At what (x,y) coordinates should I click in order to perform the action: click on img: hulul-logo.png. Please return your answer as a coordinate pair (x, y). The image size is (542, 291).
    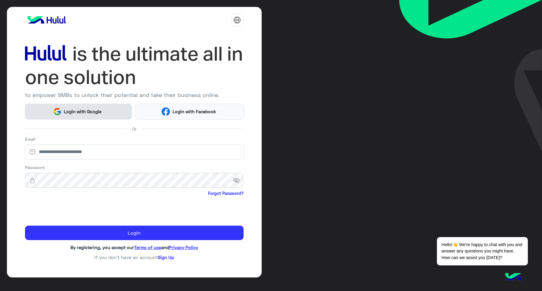
    Looking at the image, I should click on (514, 277).